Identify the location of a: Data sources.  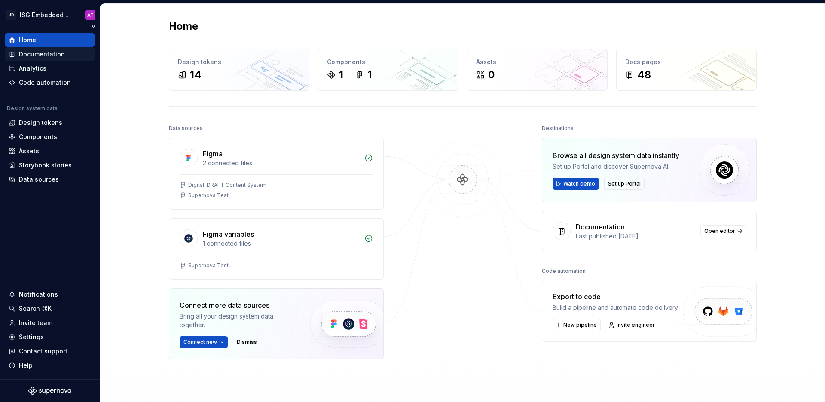
(50, 179).